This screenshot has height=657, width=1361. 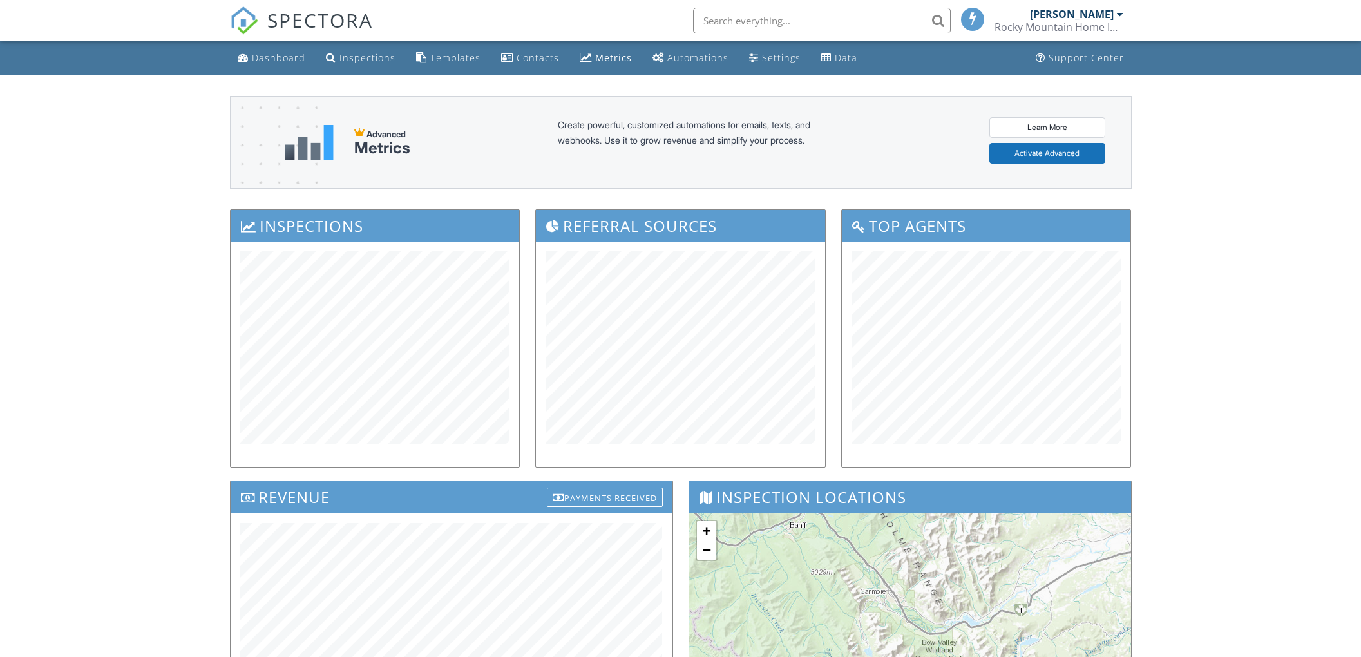 I want to click on div: Contacts, so click(x=538, y=57).